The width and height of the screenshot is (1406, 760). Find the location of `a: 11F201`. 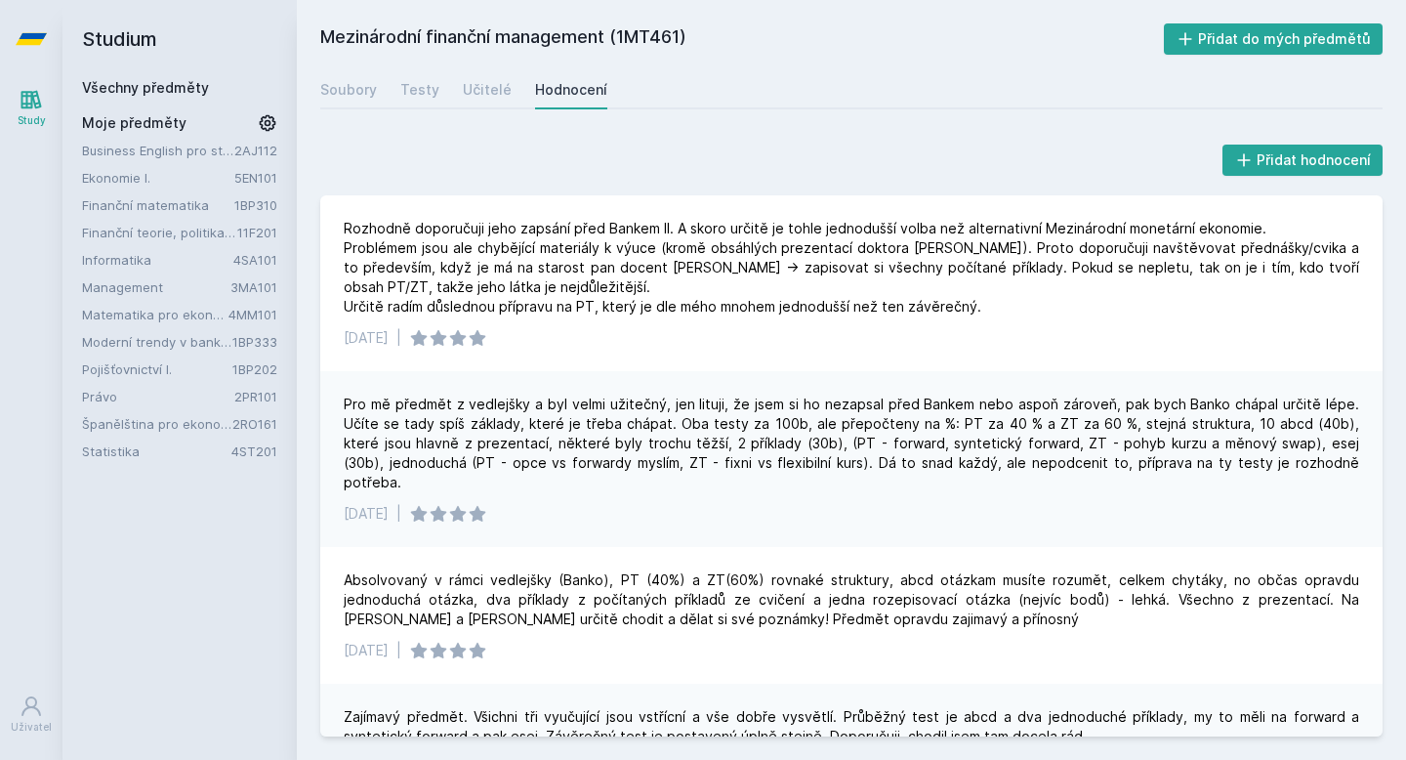

a: 11F201 is located at coordinates (257, 232).